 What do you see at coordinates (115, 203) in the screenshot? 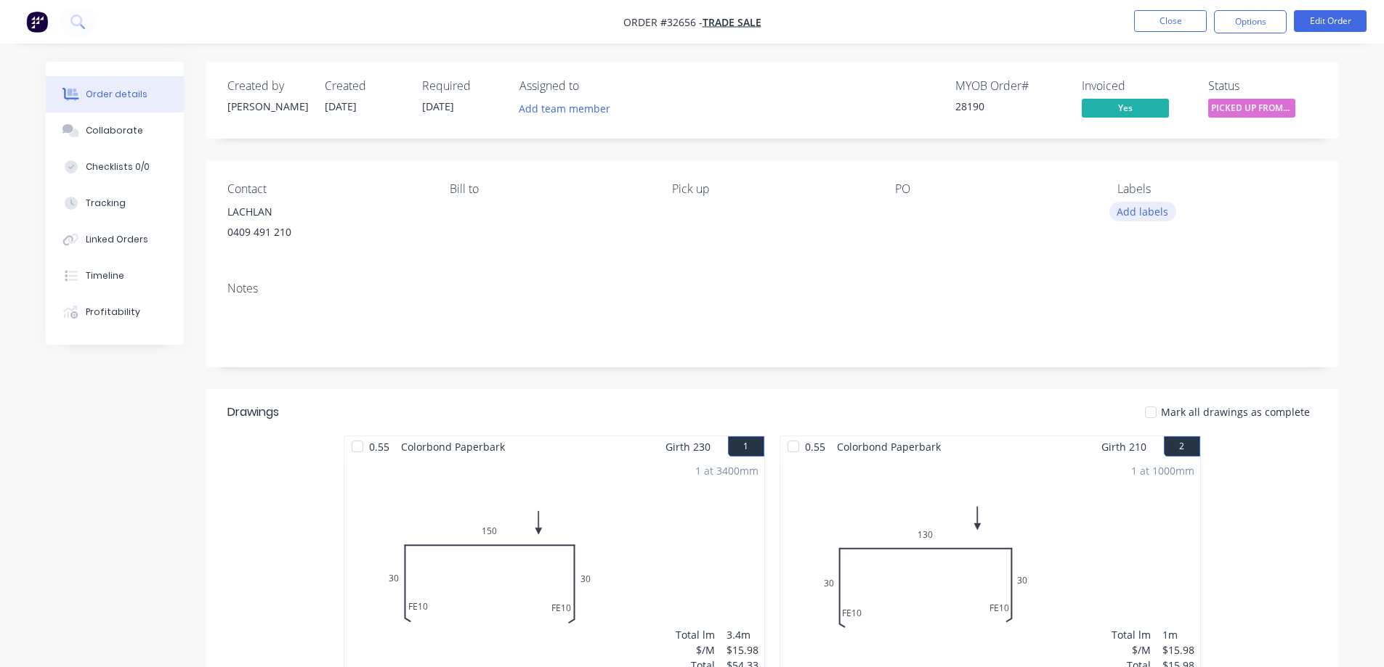
I see `button: Tracking` at bounding box center [115, 203].